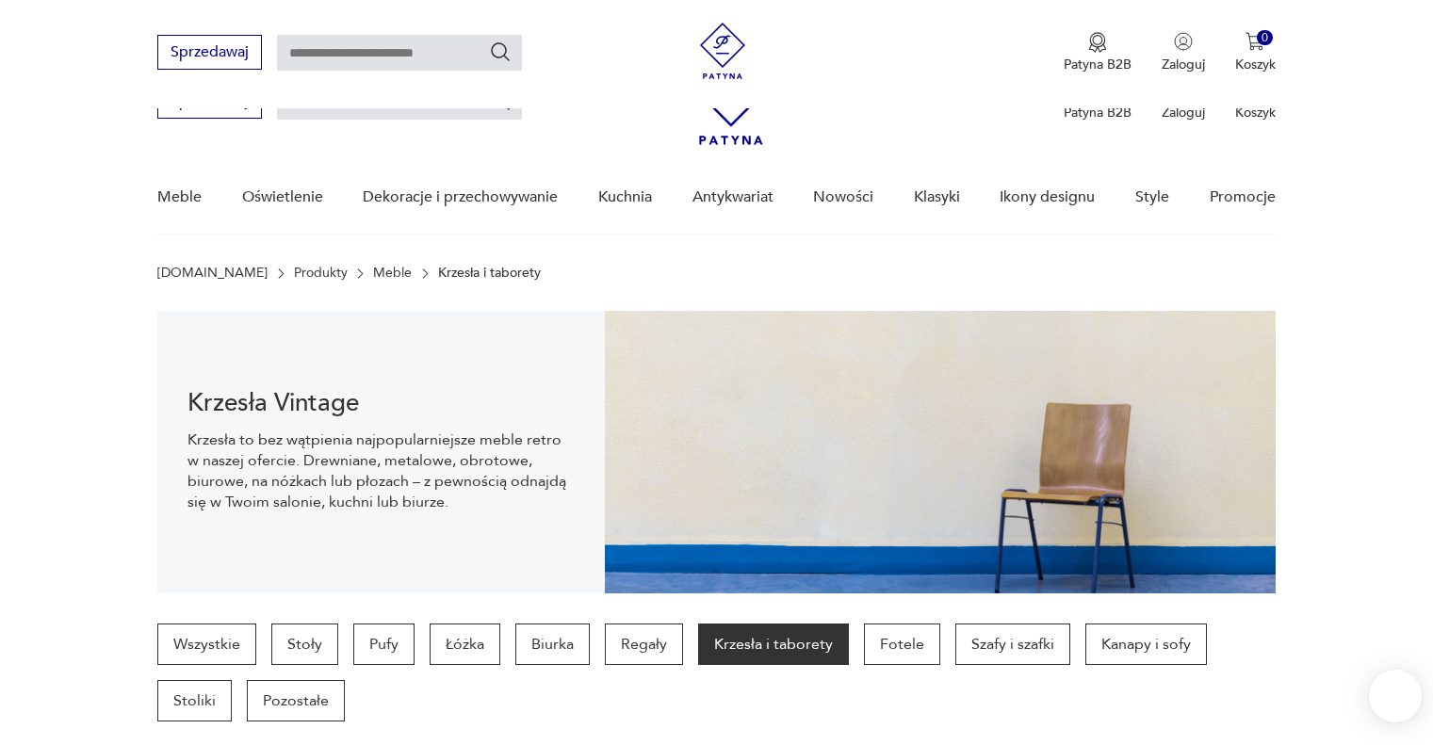 The width and height of the screenshot is (1433, 745). Describe the element at coordinates (500, 52) in the screenshot. I see `button: Szukaj` at that location.